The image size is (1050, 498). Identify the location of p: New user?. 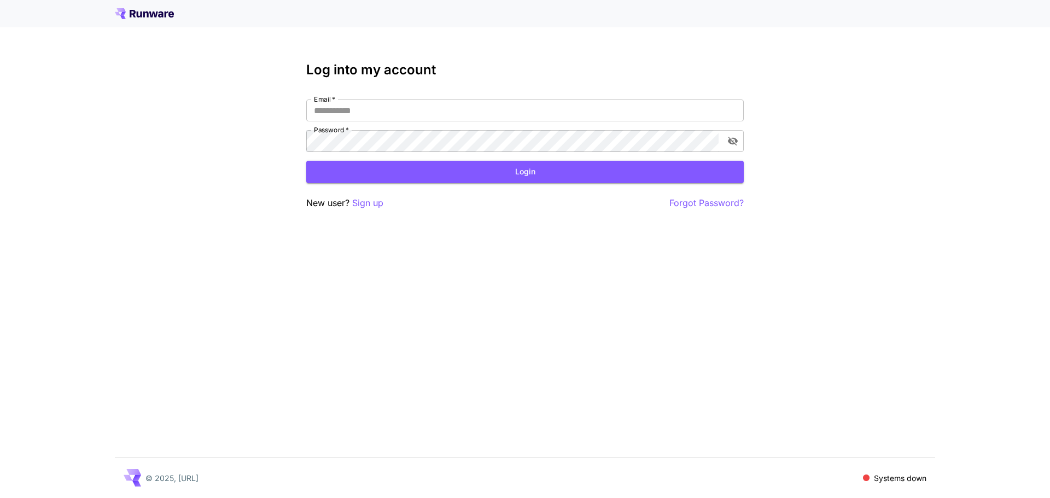
(345, 203).